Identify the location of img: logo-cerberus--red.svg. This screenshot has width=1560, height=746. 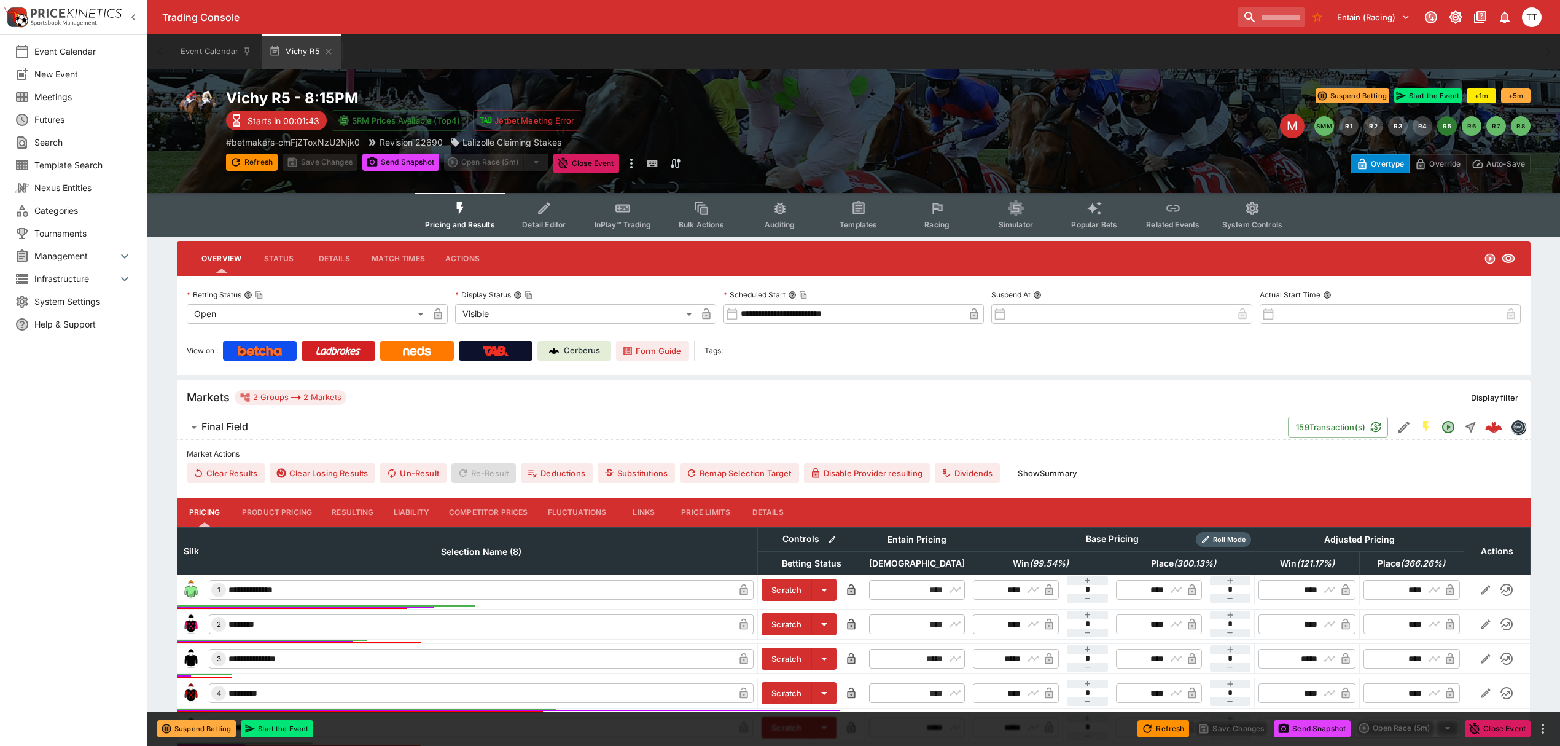
(1494, 427).